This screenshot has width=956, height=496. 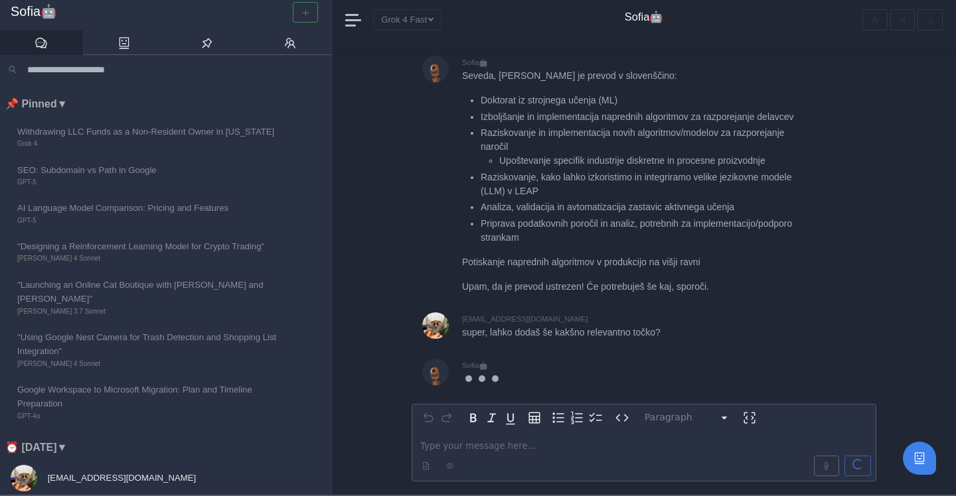 What do you see at coordinates (173, 70) in the screenshot?
I see `input: Search conversations` at bounding box center [173, 70].